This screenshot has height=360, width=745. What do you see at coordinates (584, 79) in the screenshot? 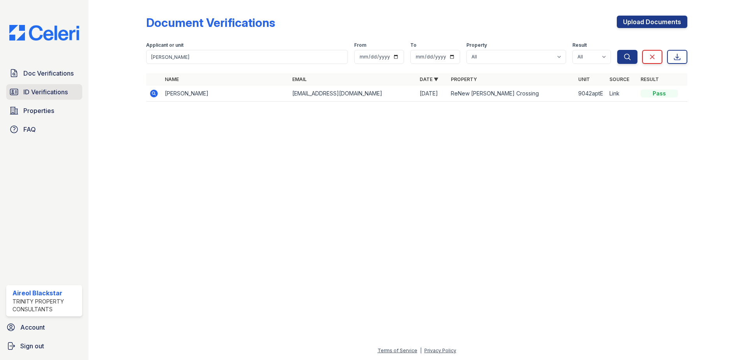
I see `a: Unit` at bounding box center [584, 79].